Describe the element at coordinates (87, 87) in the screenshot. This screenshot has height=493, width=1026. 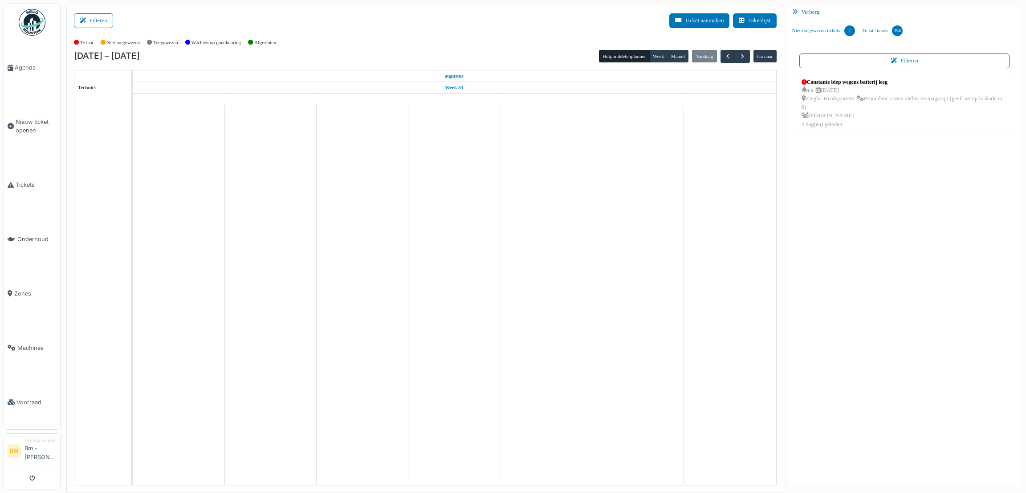
I see `span: Technici` at that location.